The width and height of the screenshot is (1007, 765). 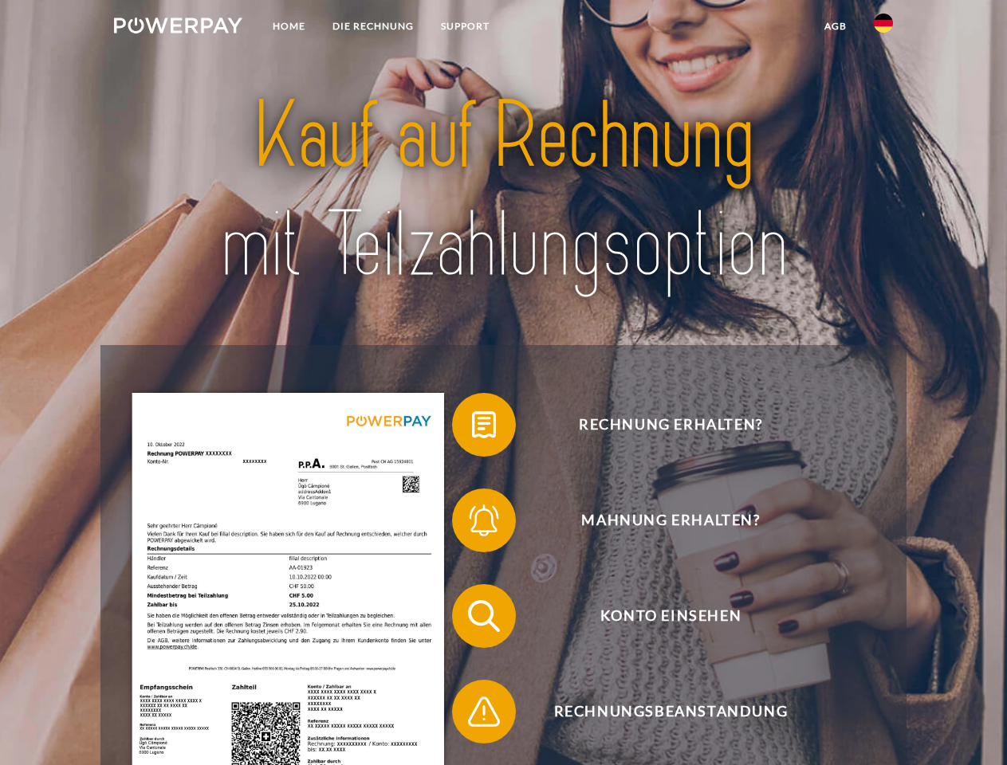 I want to click on span: Rechnungsbeanstandung, so click(x=671, y=712).